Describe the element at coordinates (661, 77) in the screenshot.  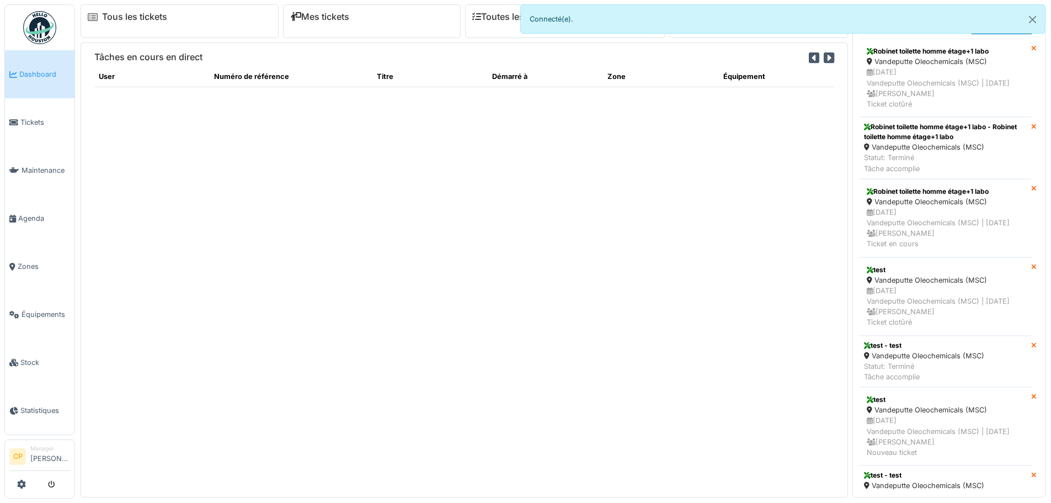
I see `th: Zone` at that location.